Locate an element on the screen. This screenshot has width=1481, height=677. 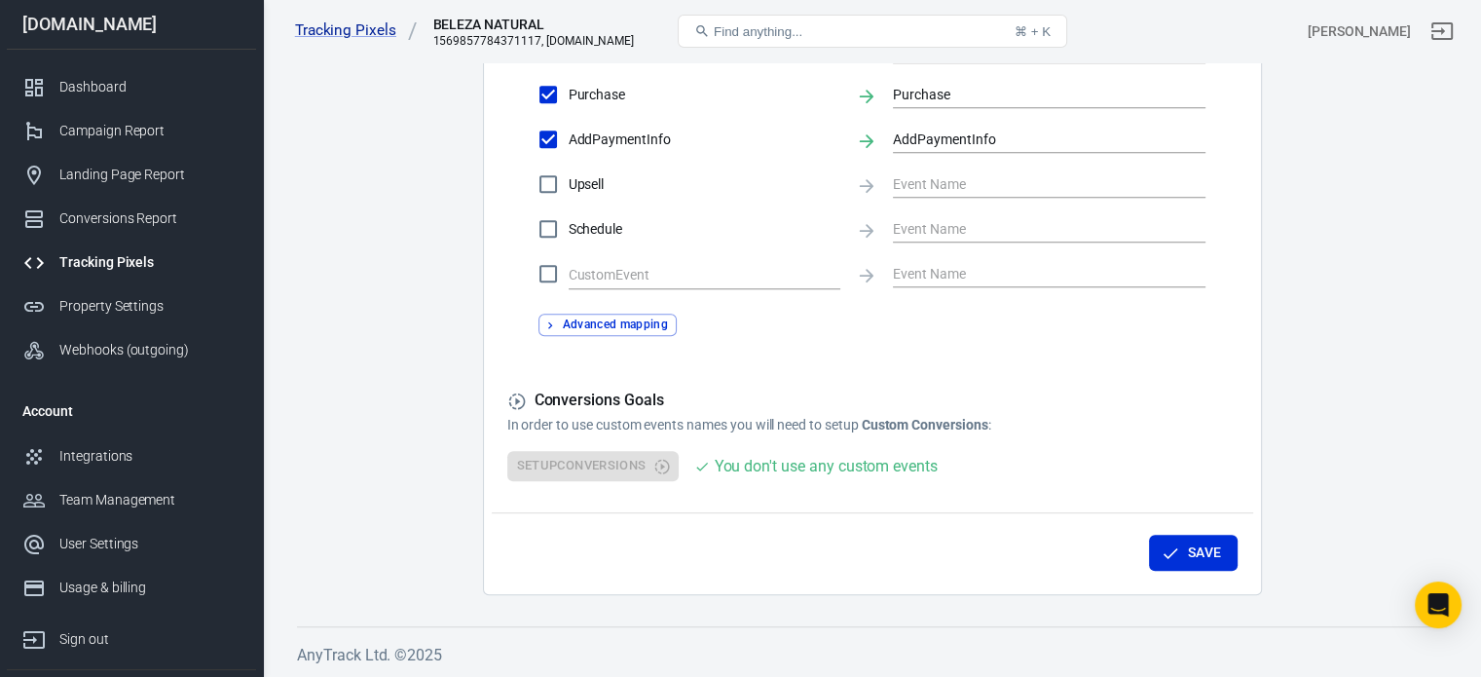
button: Advanced mapping is located at coordinates (607, 324).